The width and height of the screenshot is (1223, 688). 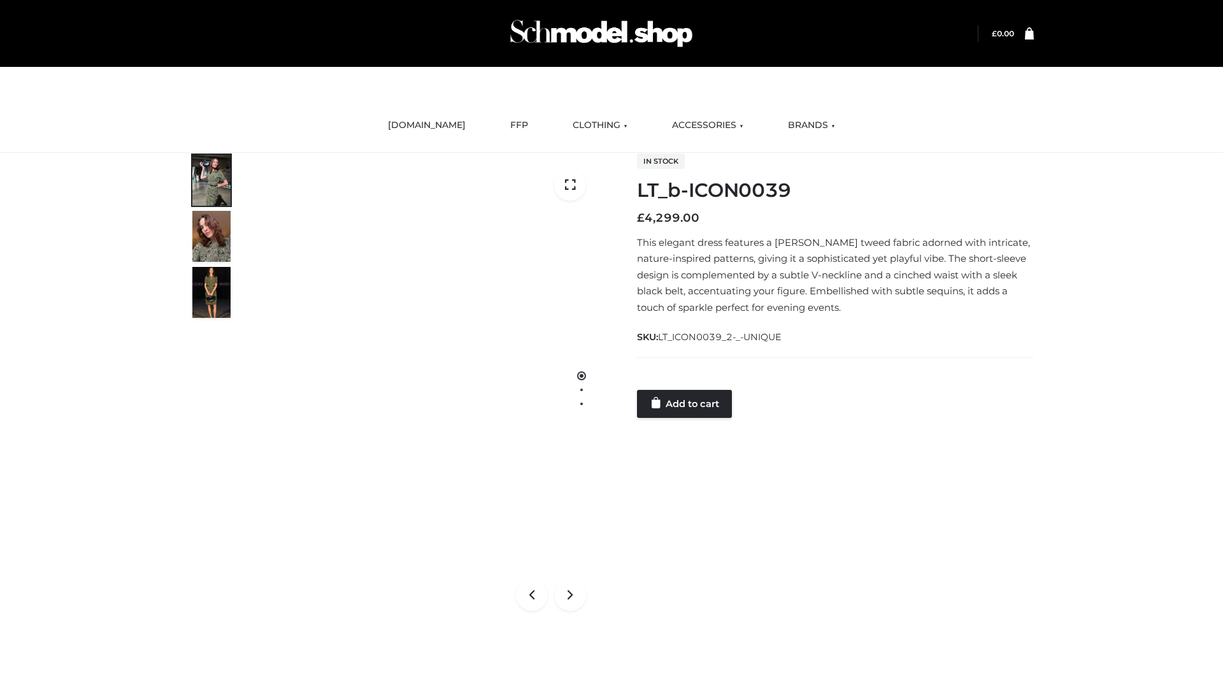 What do you see at coordinates (212, 292) in the screenshot?
I see `img: Screenshot-2024-10-29-at-7.00.09%E2%80%AFPM.jpg` at bounding box center [212, 292].